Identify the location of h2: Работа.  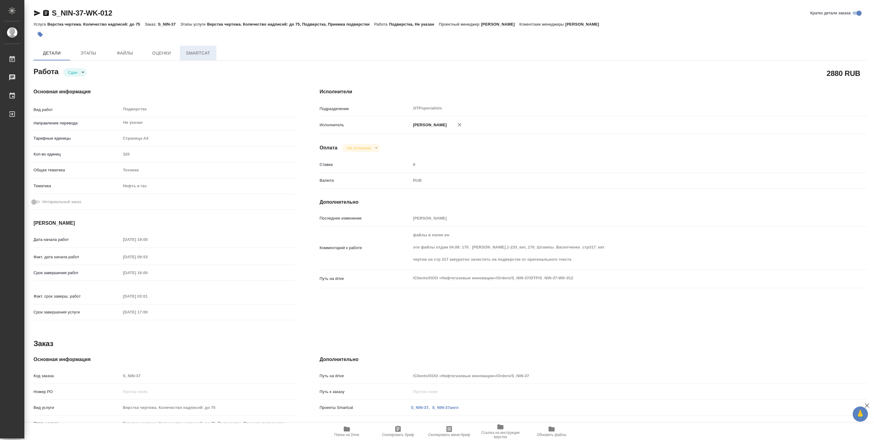
(46, 71).